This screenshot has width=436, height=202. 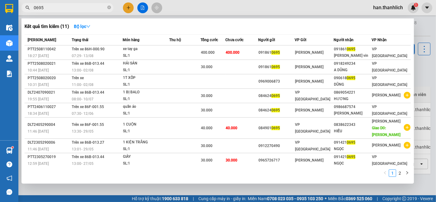 I want to click on span: notification, so click(x=9, y=178).